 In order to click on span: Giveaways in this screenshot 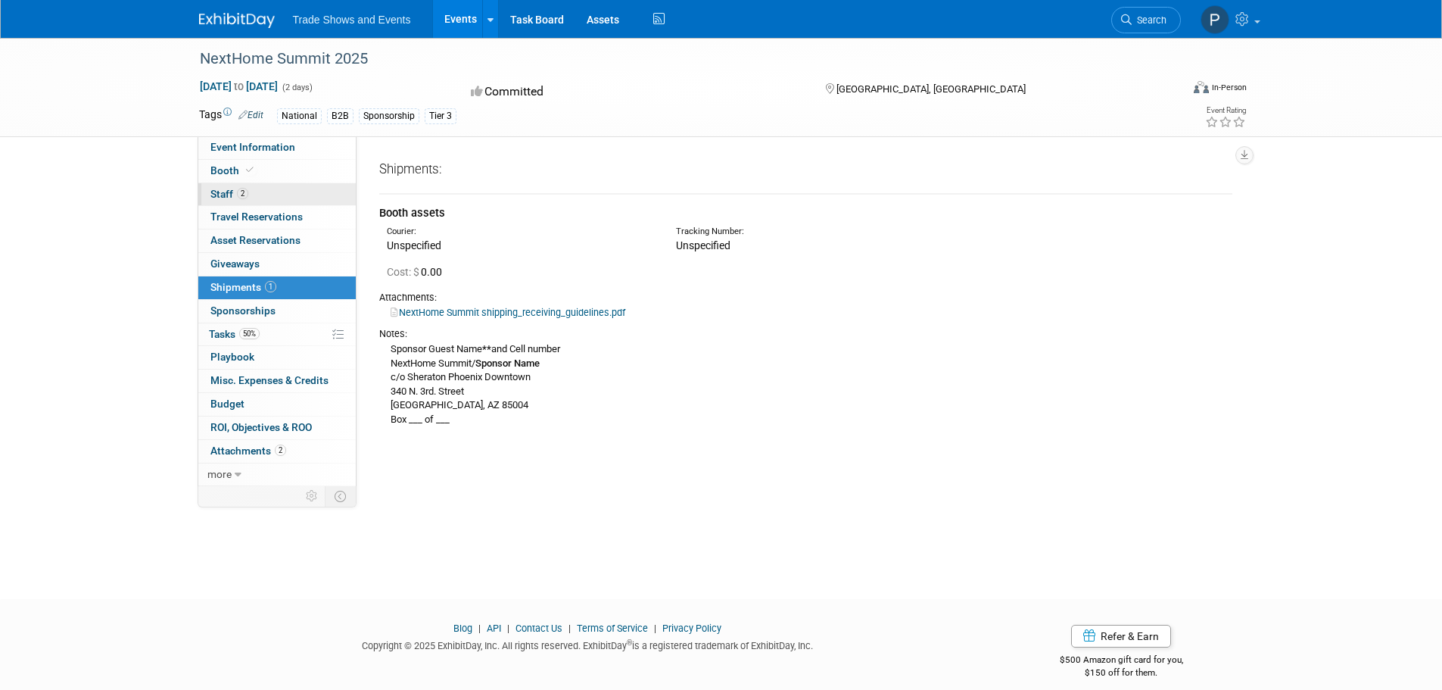, I will do `click(235, 263)`.